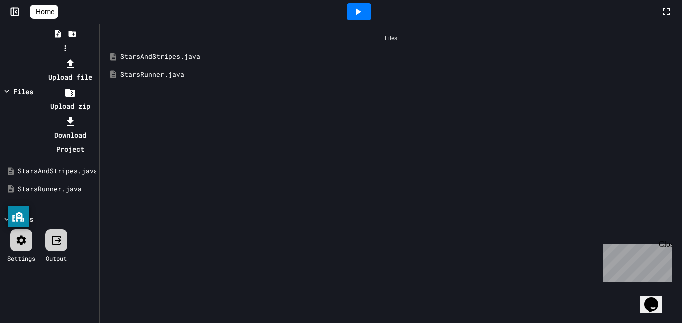 This screenshot has width=682, height=323. I want to click on span: Home, so click(45, 12).